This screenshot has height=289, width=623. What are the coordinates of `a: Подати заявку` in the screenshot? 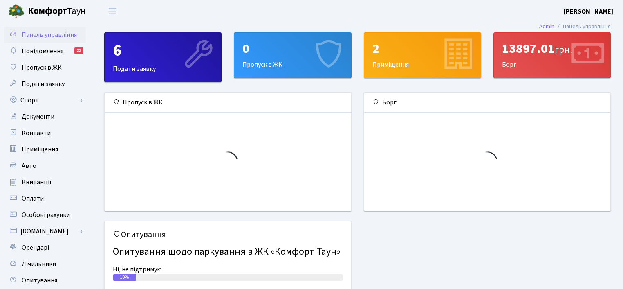 It's located at (45, 84).